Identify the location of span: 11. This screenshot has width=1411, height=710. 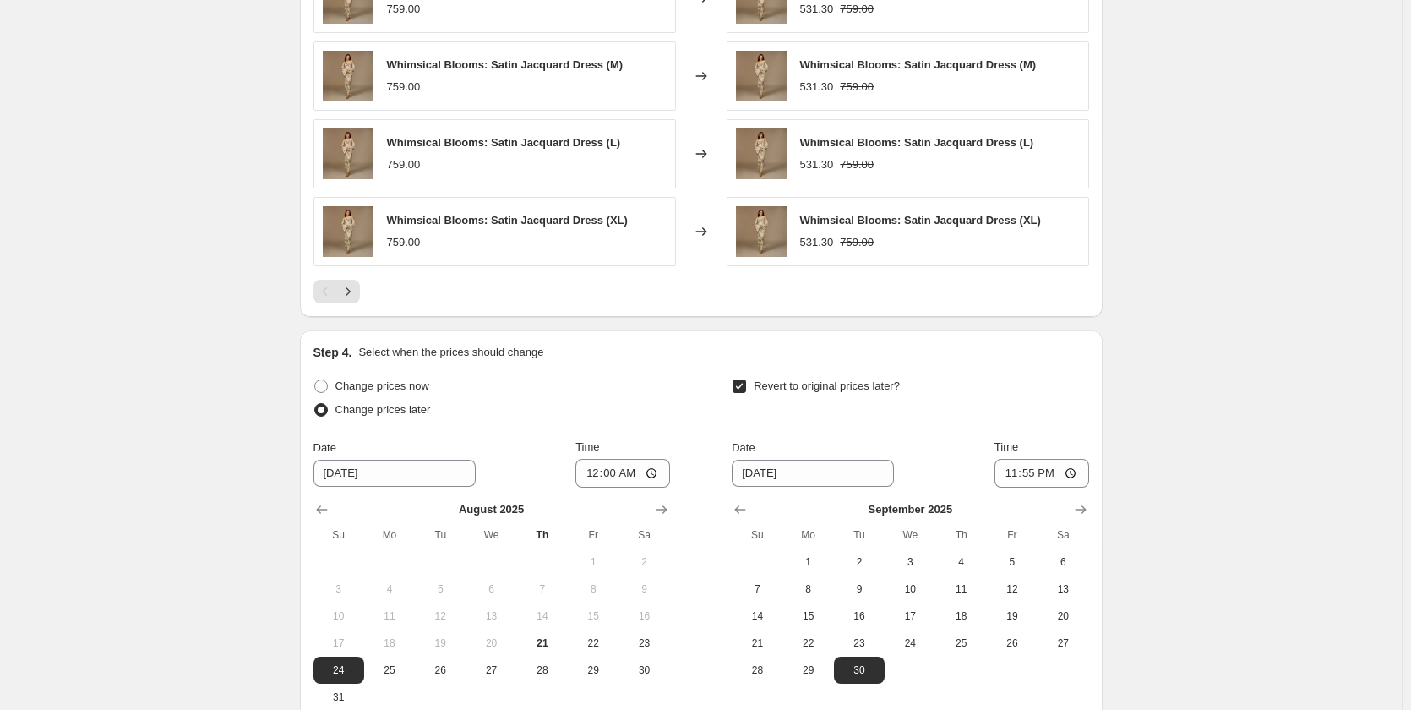
(961, 589).